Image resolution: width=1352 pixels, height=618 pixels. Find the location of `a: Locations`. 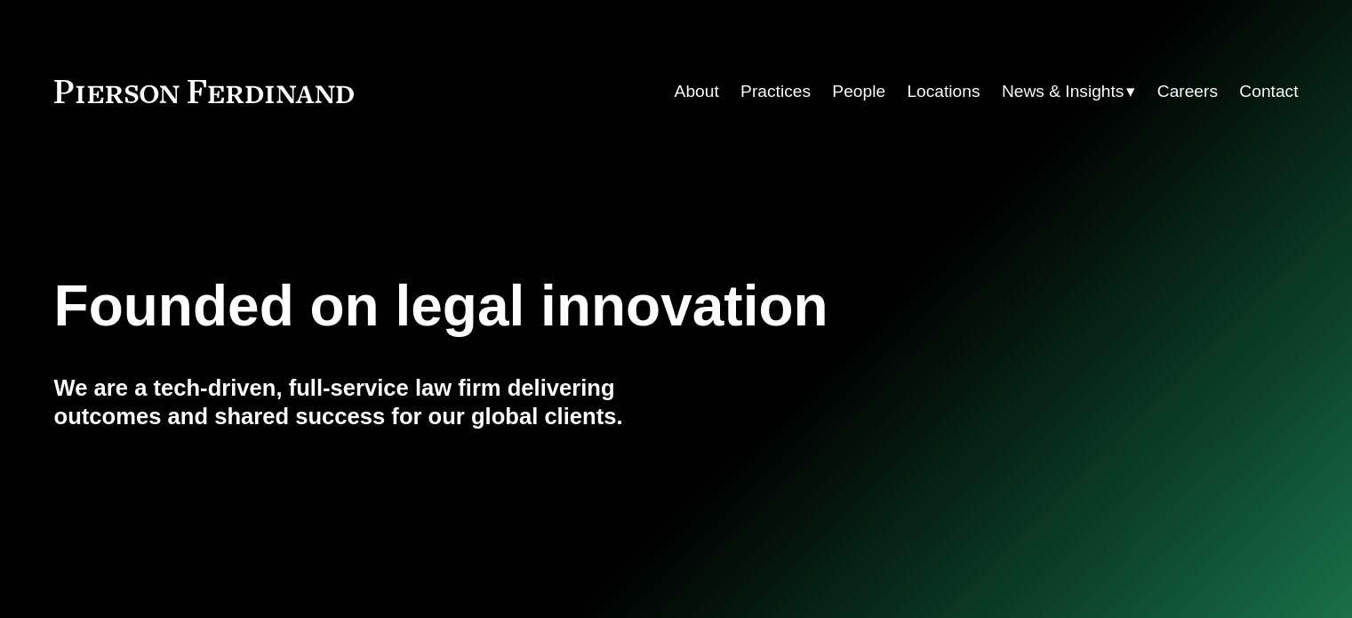

a: Locations is located at coordinates (943, 92).